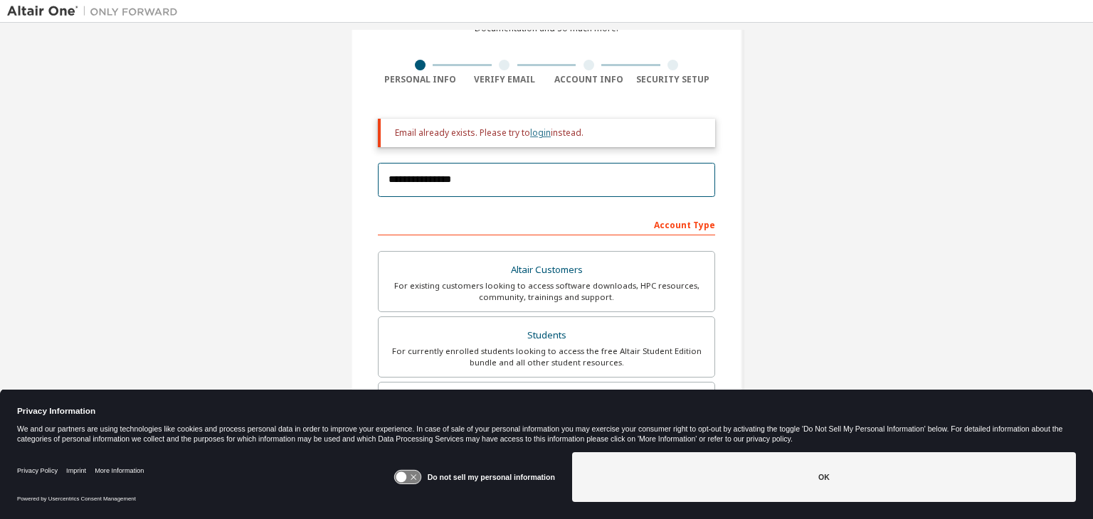 The width and height of the screenshot is (1093, 519). Describe the element at coordinates (546, 224) in the screenshot. I see `div: Account Type` at that location.